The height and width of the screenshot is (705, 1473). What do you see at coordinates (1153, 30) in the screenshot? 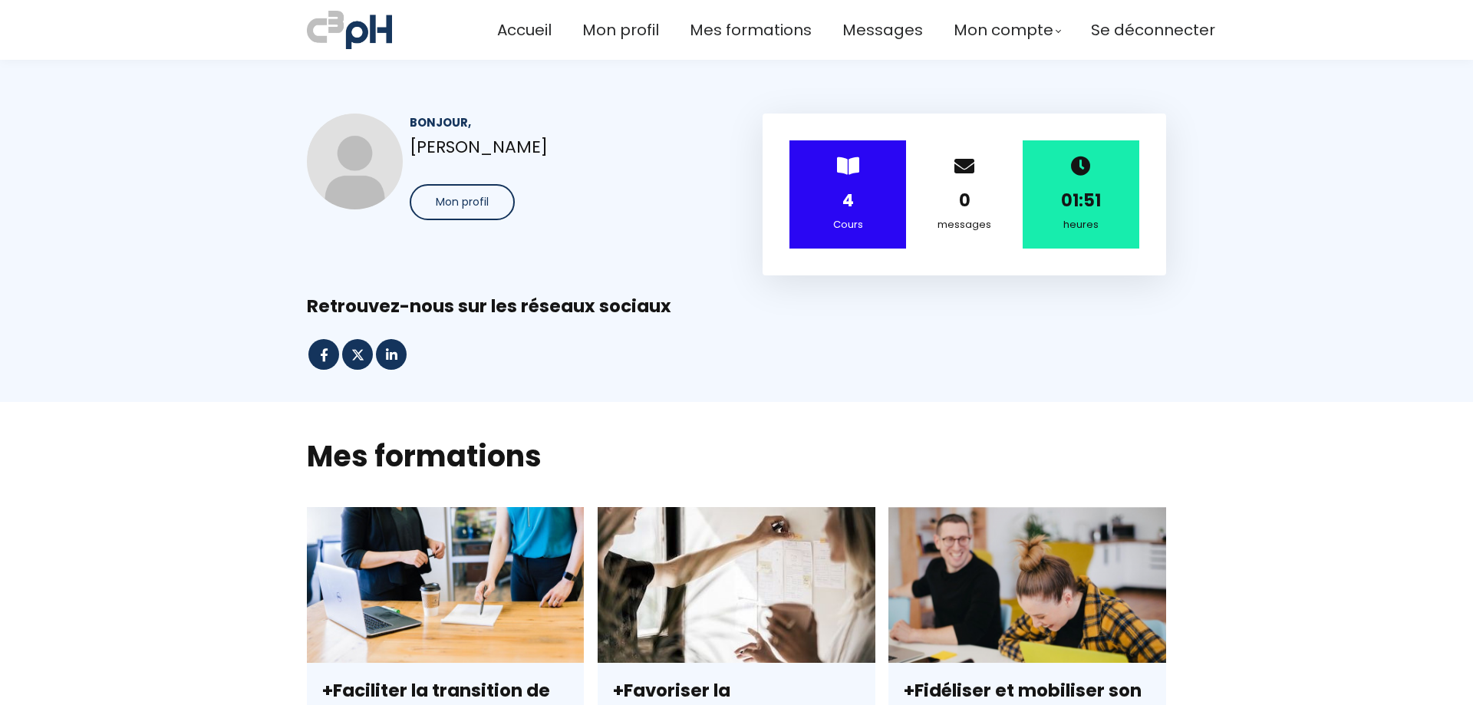
I see `a: Se déconnecter` at bounding box center [1153, 30].